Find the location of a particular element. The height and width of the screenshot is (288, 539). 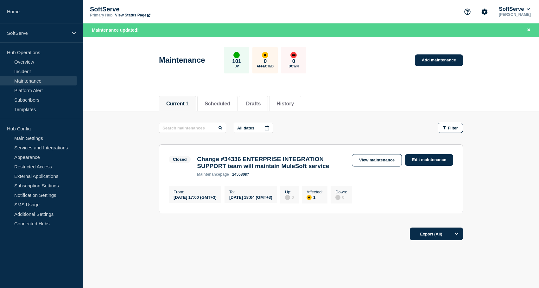

p: Up : is located at coordinates (289, 192).